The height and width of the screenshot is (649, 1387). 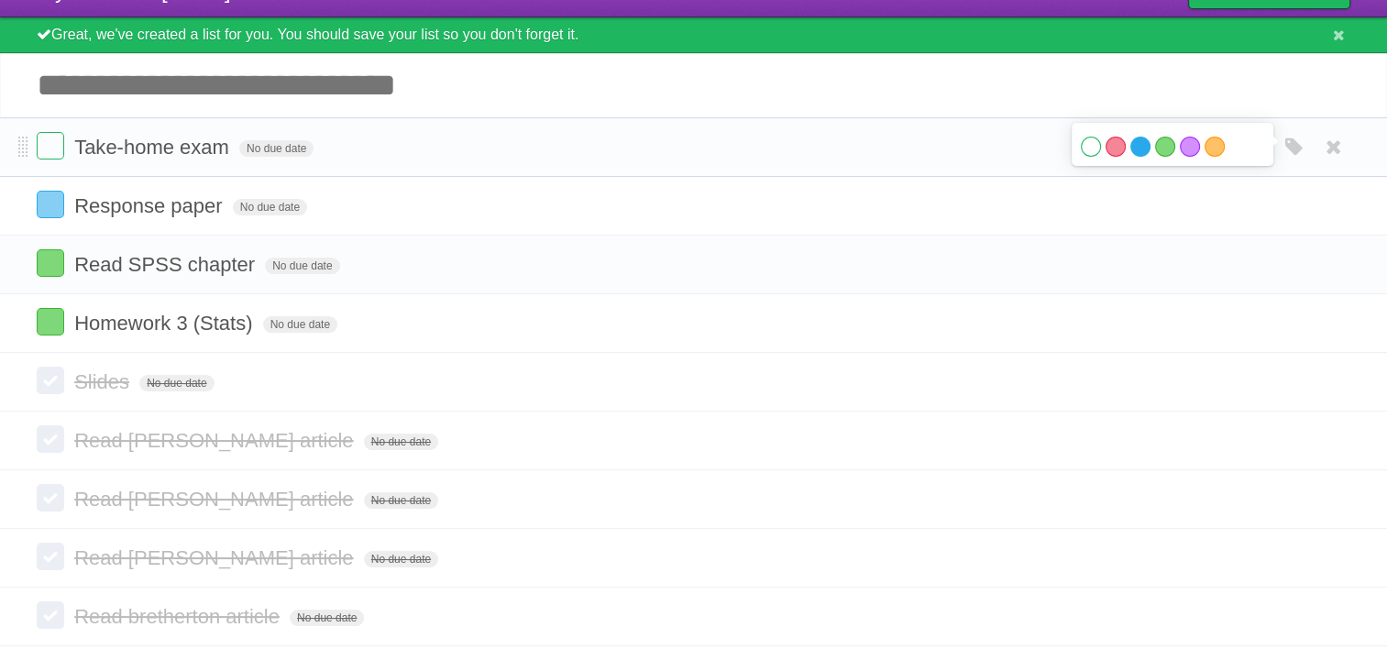 I want to click on span: Read SPSS chapter, so click(x=167, y=264).